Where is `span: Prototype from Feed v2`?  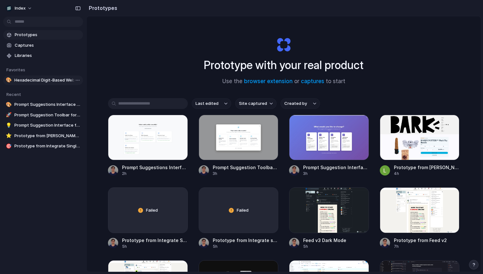 span: Prototype from Feed v2 is located at coordinates (427, 240).